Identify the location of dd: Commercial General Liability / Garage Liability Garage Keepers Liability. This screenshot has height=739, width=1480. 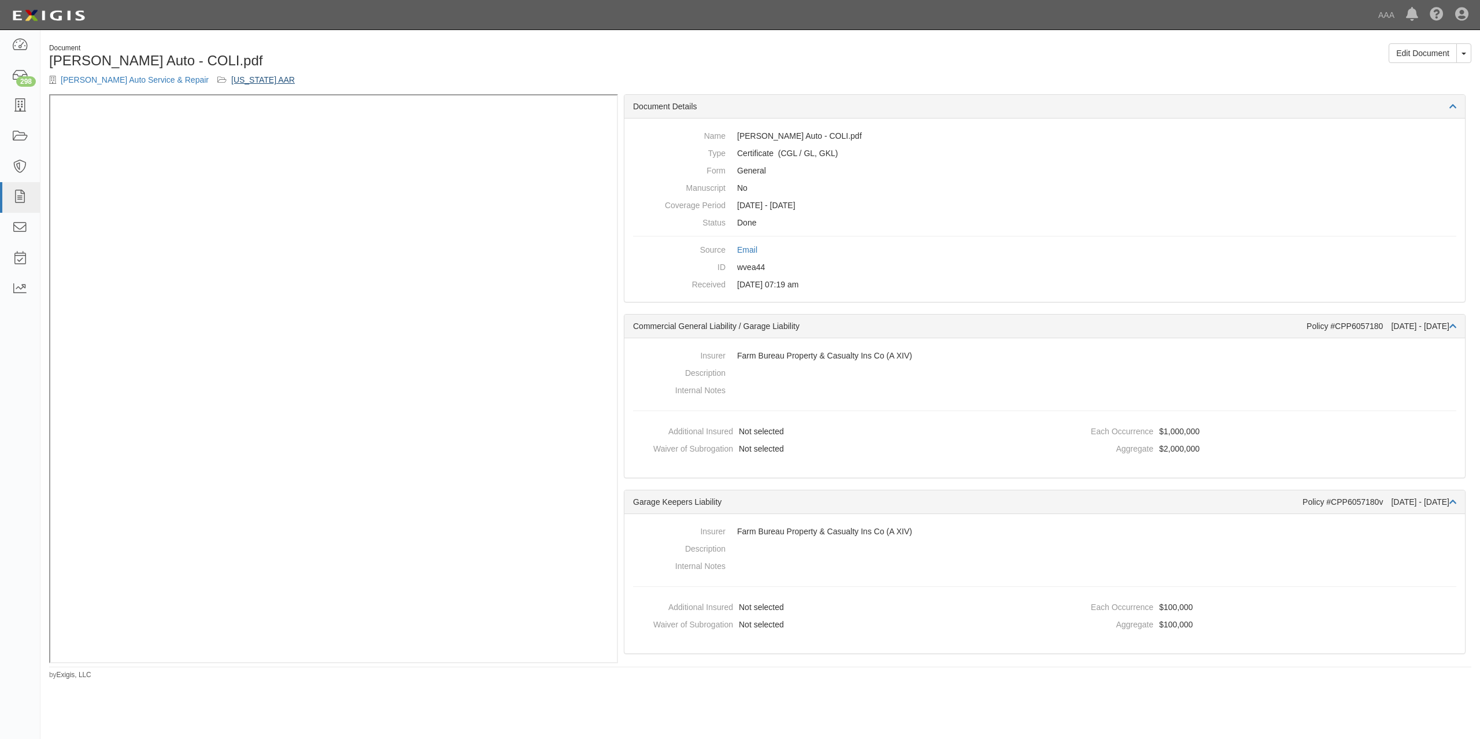
(1045, 153).